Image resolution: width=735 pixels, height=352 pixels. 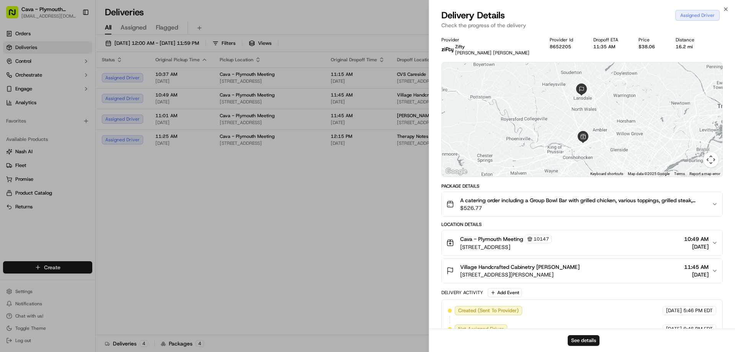 What do you see at coordinates (689, 47) in the screenshot?
I see `div: 16.2 mi` at bounding box center [689, 47].